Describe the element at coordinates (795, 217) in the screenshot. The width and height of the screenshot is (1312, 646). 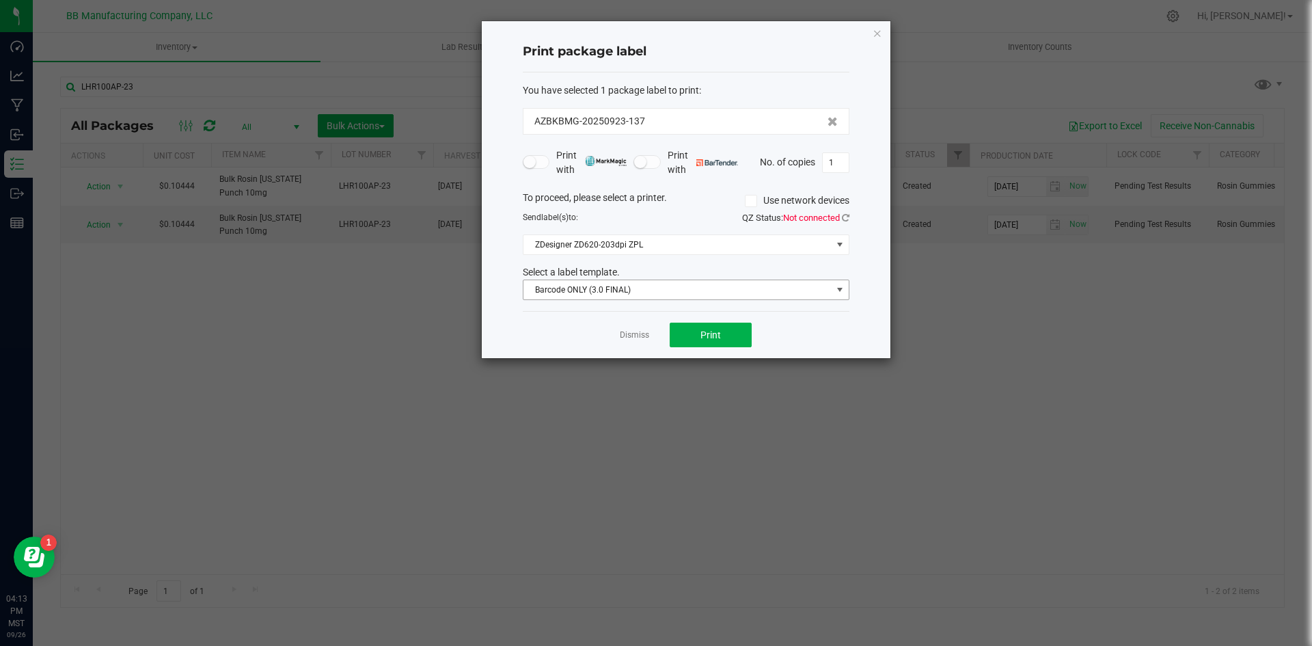
I see `span: QZ Status:` at that location.